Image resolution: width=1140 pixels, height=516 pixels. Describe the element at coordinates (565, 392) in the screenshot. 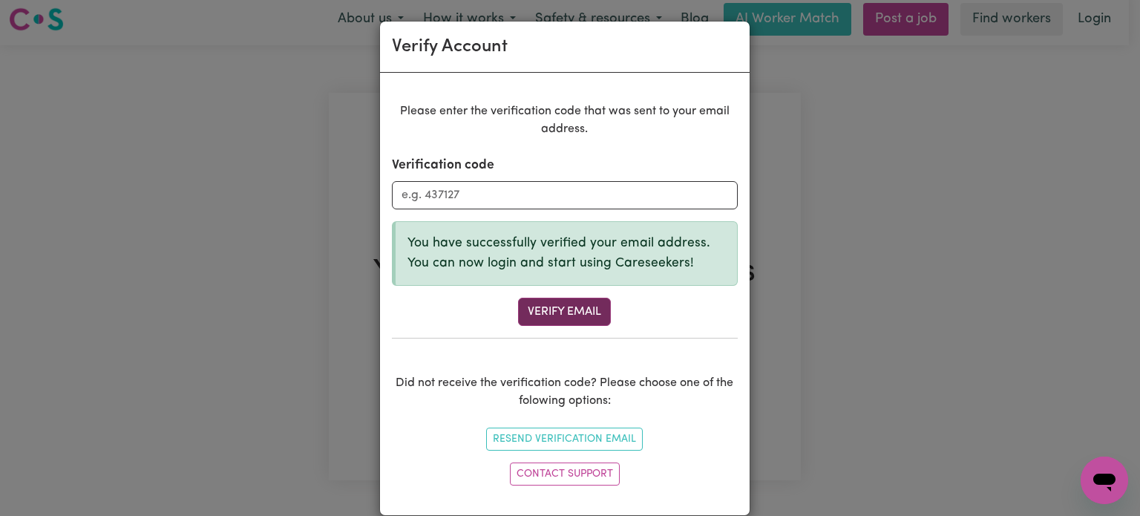

I see `p: Did not receive the verification code? Please choose one of the folowing options:` at that location.